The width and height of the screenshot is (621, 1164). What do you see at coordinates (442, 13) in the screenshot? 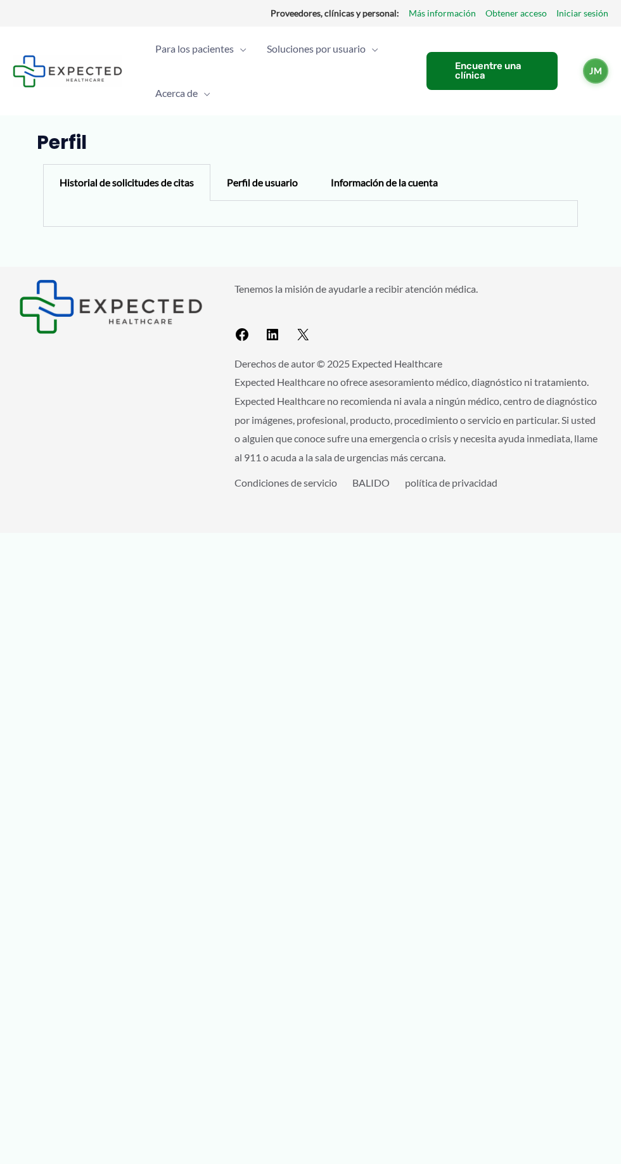
I see `font: Más información` at bounding box center [442, 13].